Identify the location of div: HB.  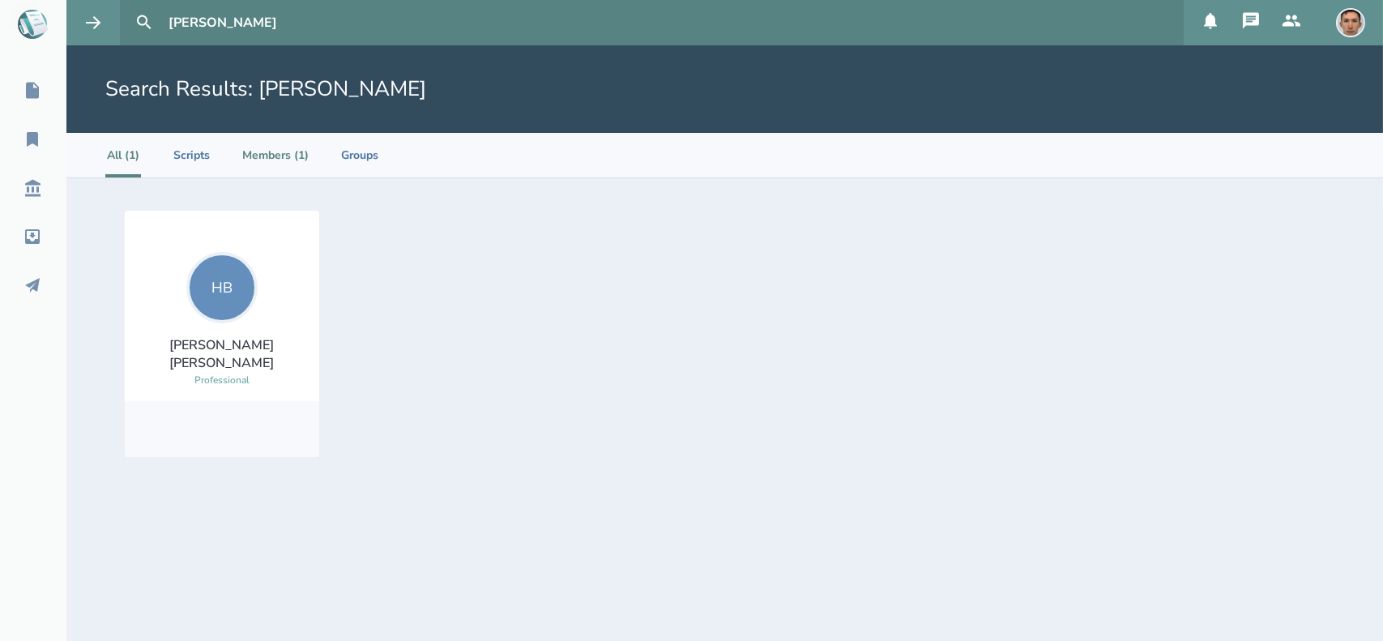
(222, 288).